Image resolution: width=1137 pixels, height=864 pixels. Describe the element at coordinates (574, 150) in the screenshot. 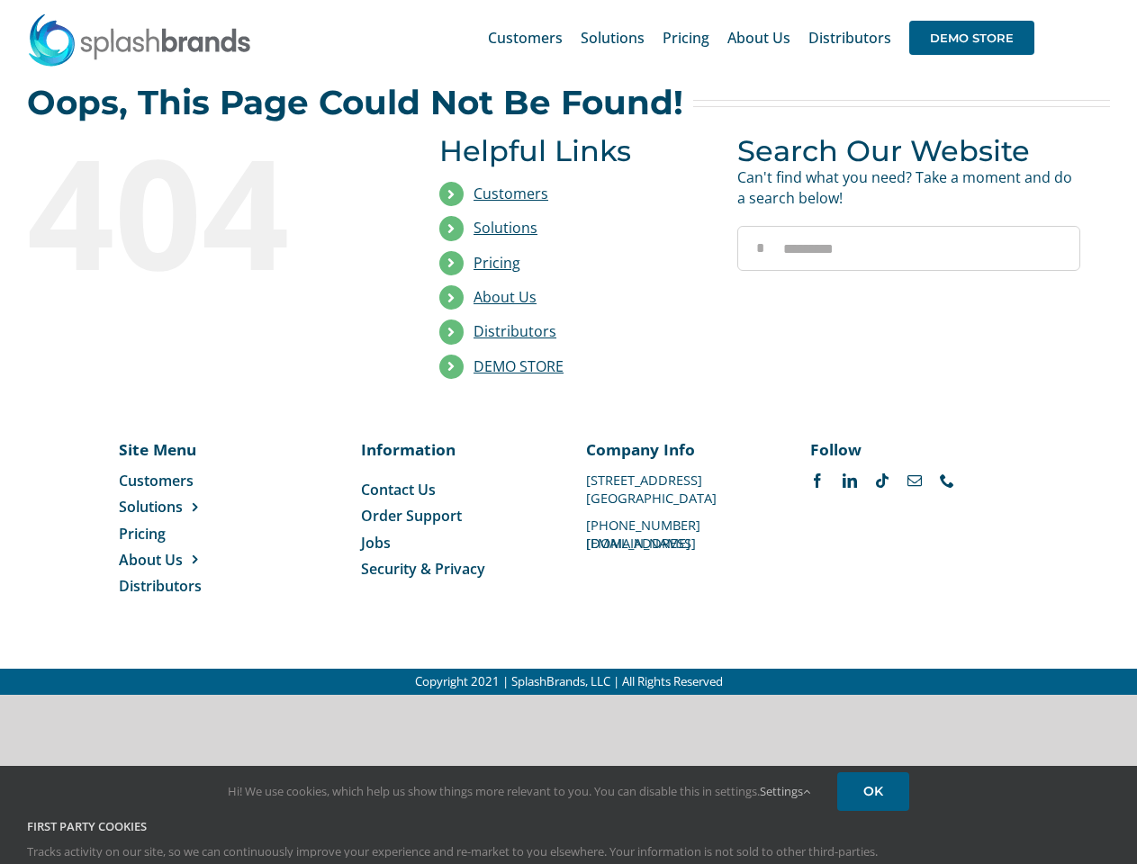

I see `h3: Helpful Links` at that location.